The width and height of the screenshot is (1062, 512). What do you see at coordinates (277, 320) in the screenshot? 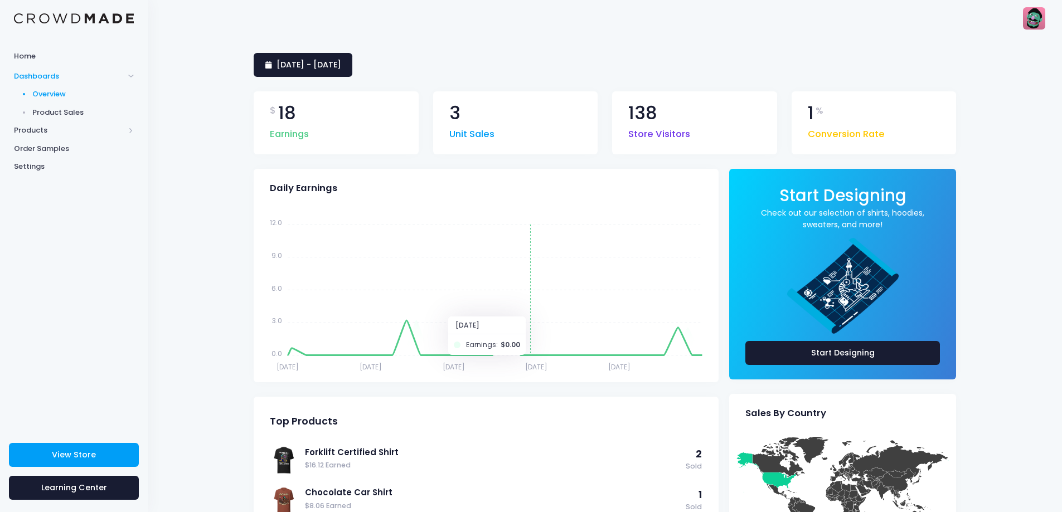
I see `tspan: 3.0` at bounding box center [277, 320].